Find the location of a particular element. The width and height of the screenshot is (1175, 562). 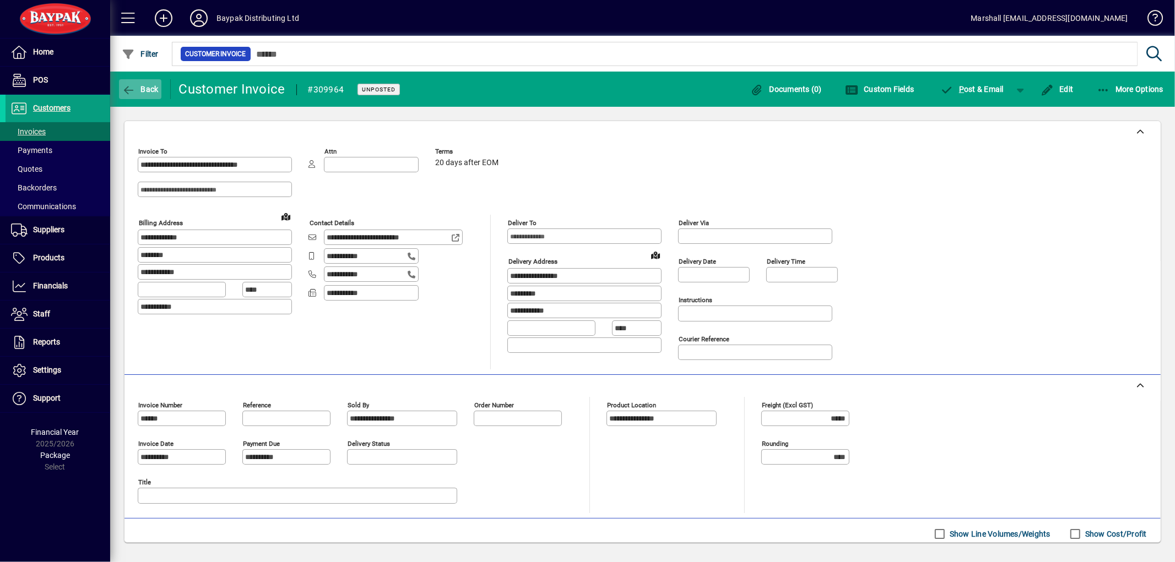

a: Suppliers is located at coordinates (58, 230).